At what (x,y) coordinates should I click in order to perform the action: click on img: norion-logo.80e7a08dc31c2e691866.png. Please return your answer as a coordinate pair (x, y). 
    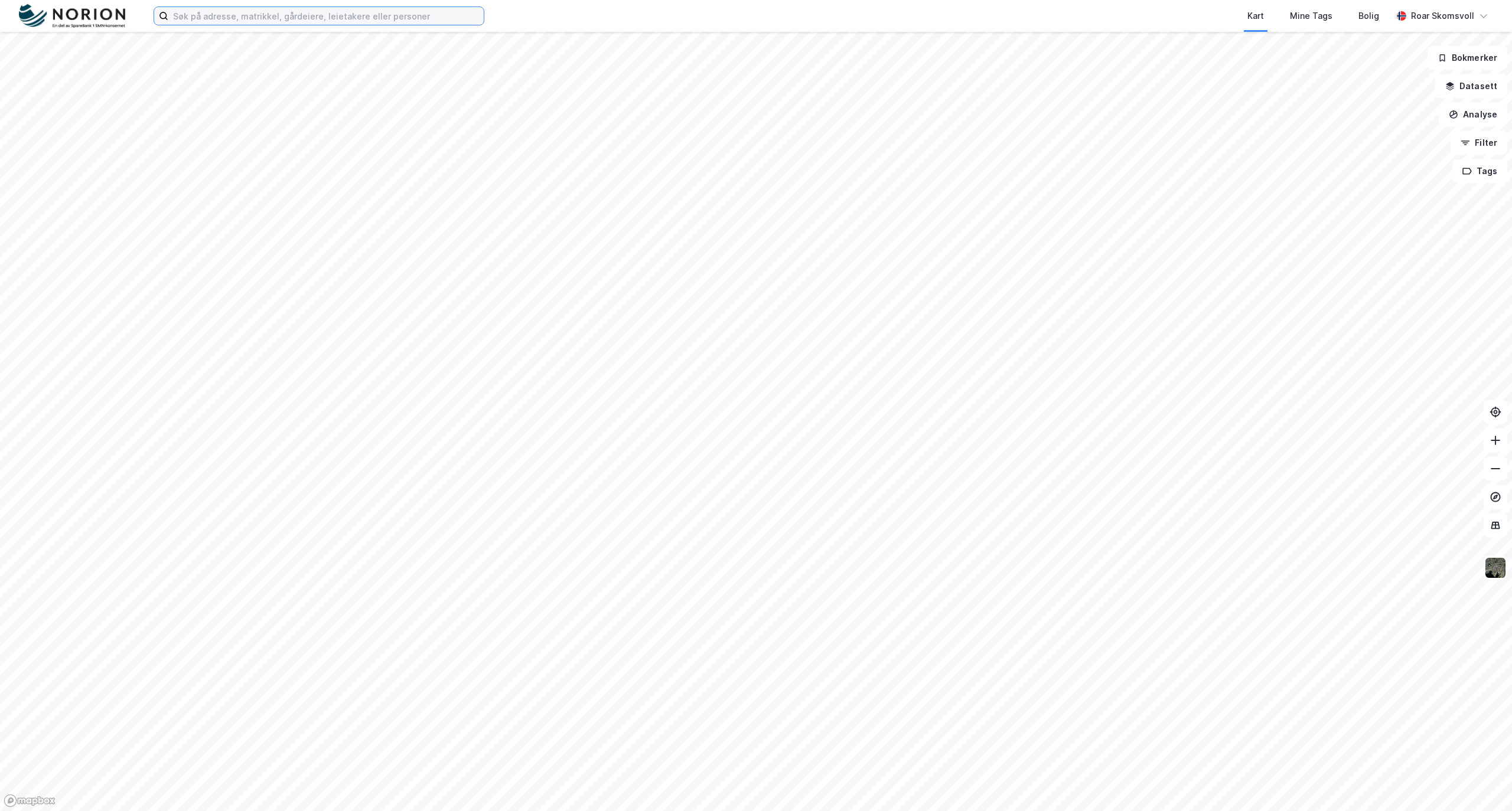
    Looking at the image, I should click on (72, 16).